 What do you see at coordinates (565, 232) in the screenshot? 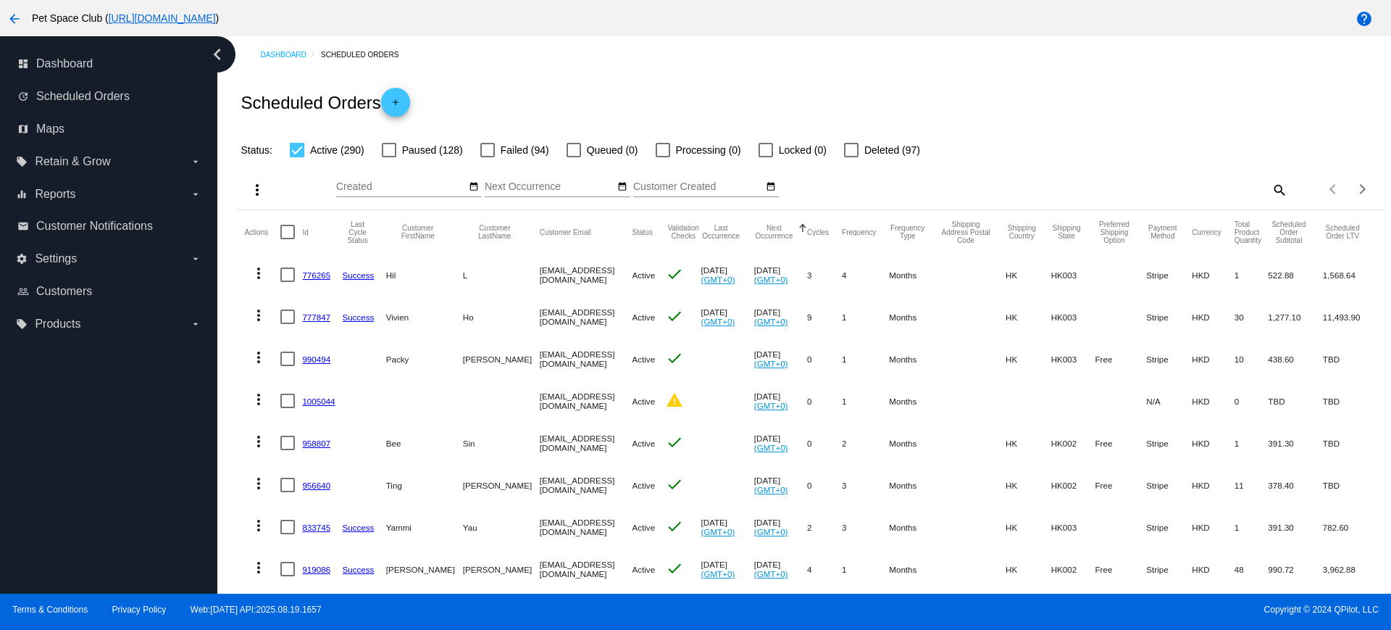
I see `button: Change sorting for CustomerEmail` at bounding box center [565, 232].